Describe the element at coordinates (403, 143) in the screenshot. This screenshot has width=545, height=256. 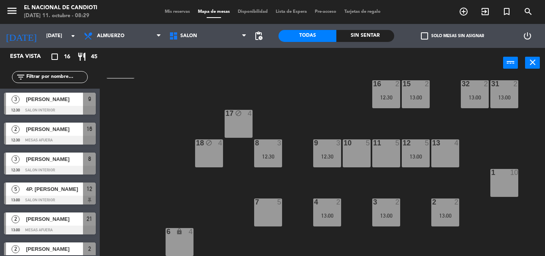
I see `div: 12` at that location.